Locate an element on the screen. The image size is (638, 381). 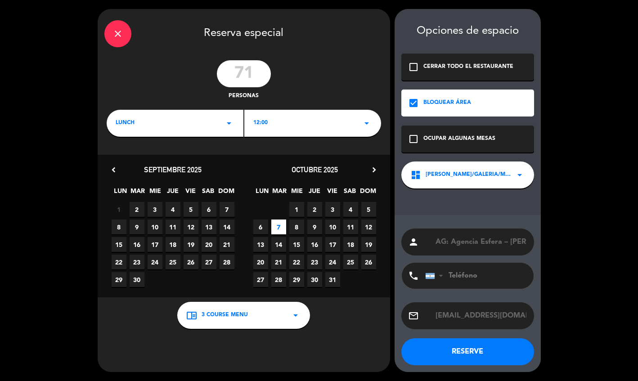
span: 3 Course Menu is located at coordinates (224, 315).